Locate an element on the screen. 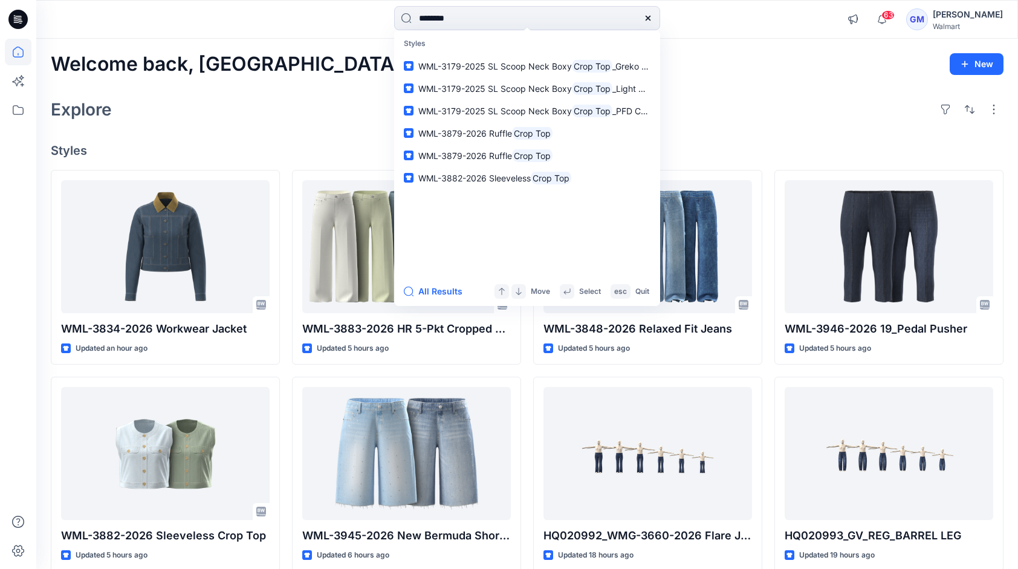 The width and height of the screenshot is (1018, 569). p: WML-3882-2026 Sleeveless Crop Top is located at coordinates (165, 536).